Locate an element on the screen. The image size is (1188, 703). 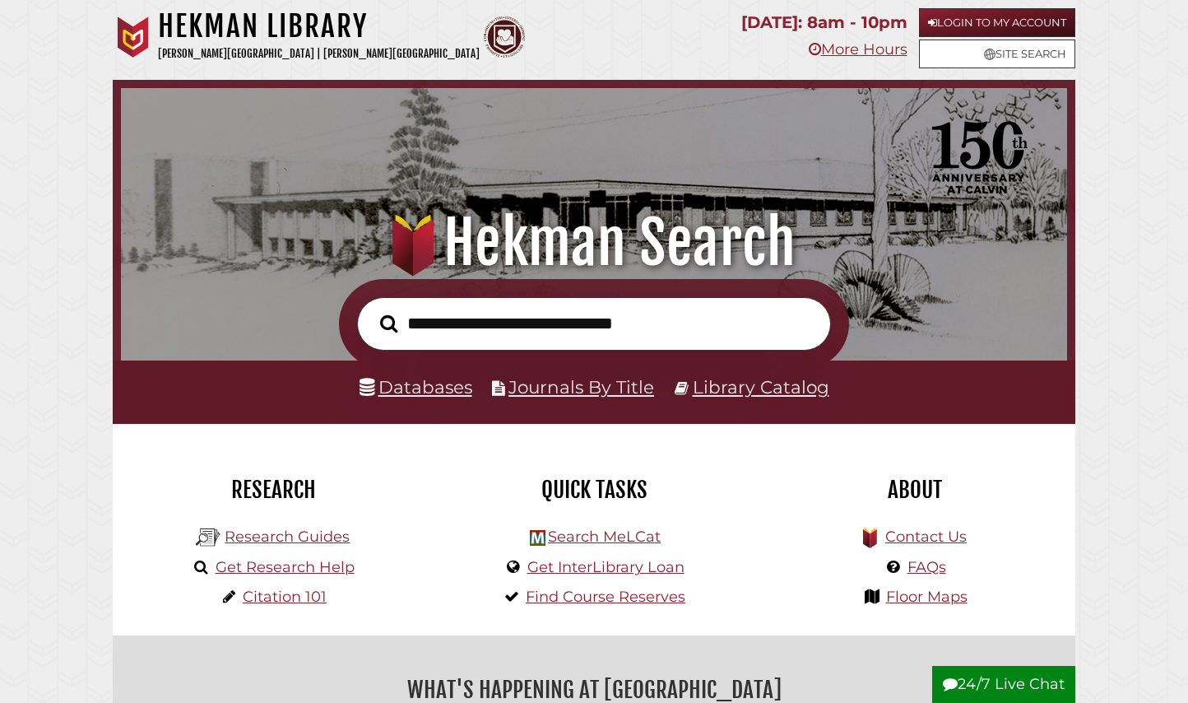
h2: Research is located at coordinates (273, 490).